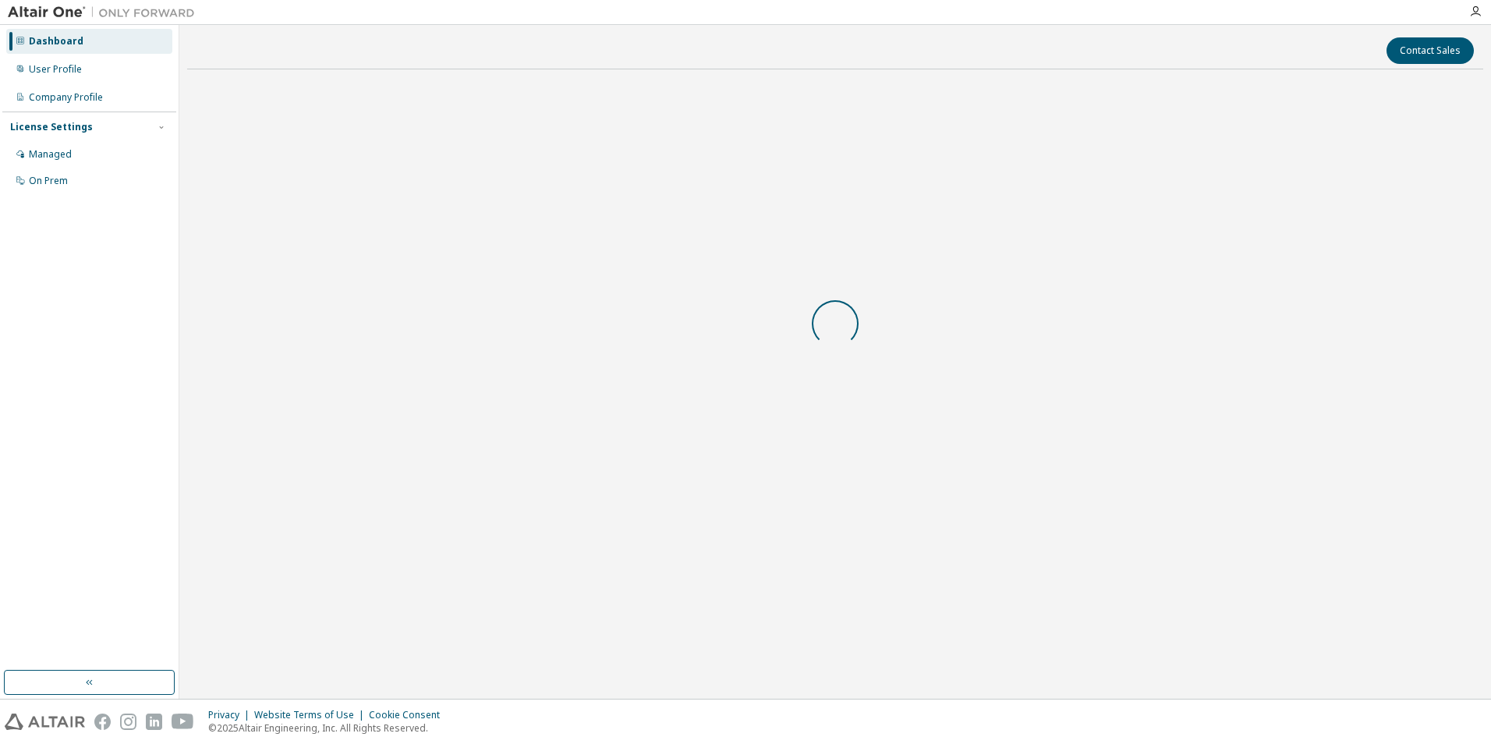  What do you see at coordinates (328, 728) in the screenshot?
I see `p: © 2025 Altair Engineering, Inc. All Rights Reserved.` at bounding box center [328, 728].